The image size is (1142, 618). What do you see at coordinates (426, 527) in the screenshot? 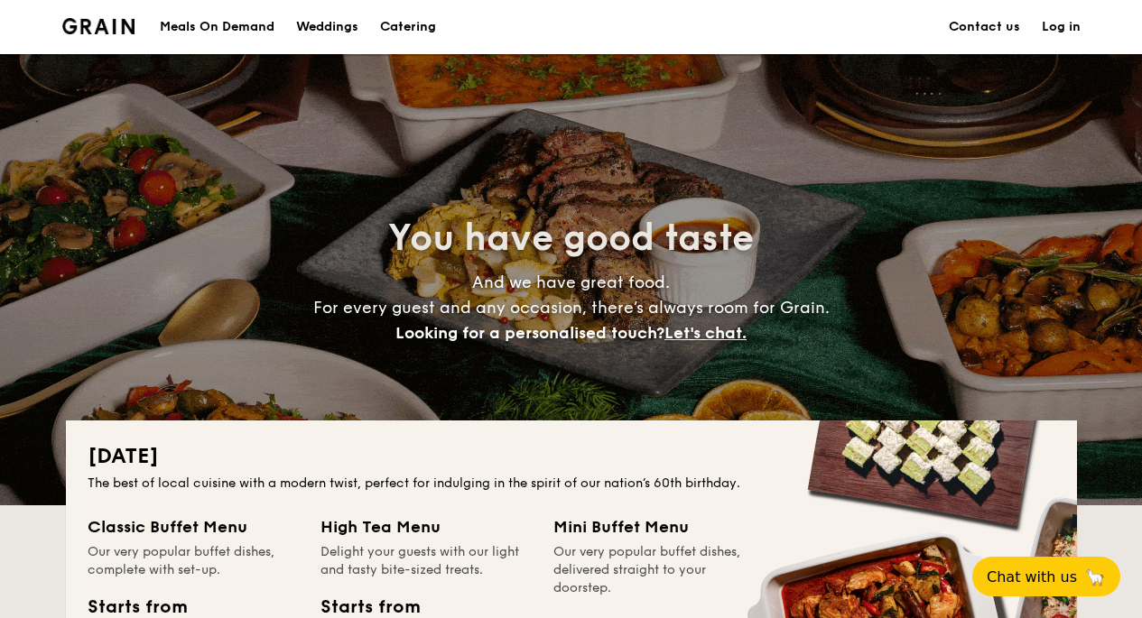
I see `div: High Tea Menu` at bounding box center [426, 527].